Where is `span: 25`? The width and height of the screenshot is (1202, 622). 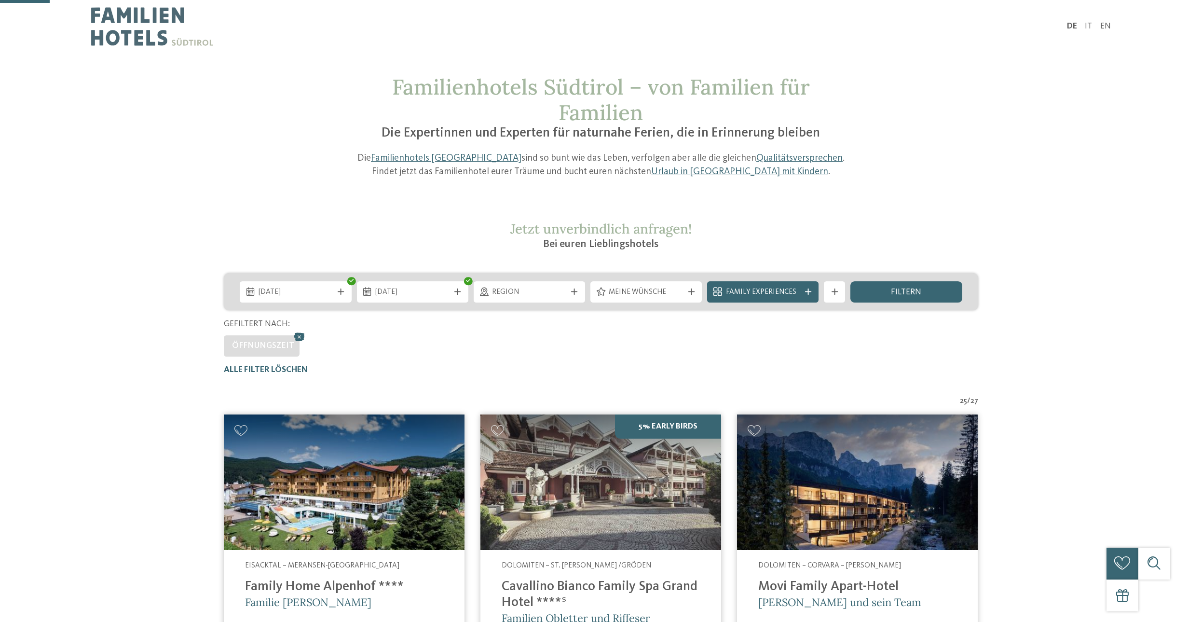
span: 25 is located at coordinates (964, 401).